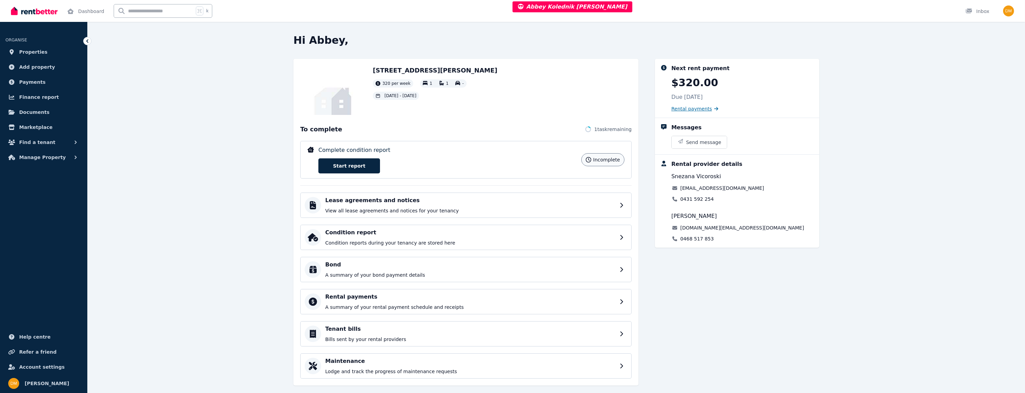  I want to click on p: Condition reports during your tenancy are stored here, so click(470, 243).